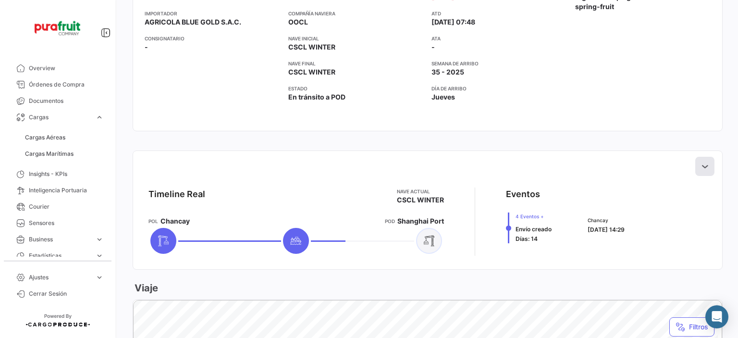 This screenshot has height=338, width=738. What do you see at coordinates (499, 63) in the screenshot?
I see `app-card-info-title: Semana de Arribo` at bounding box center [499, 63].